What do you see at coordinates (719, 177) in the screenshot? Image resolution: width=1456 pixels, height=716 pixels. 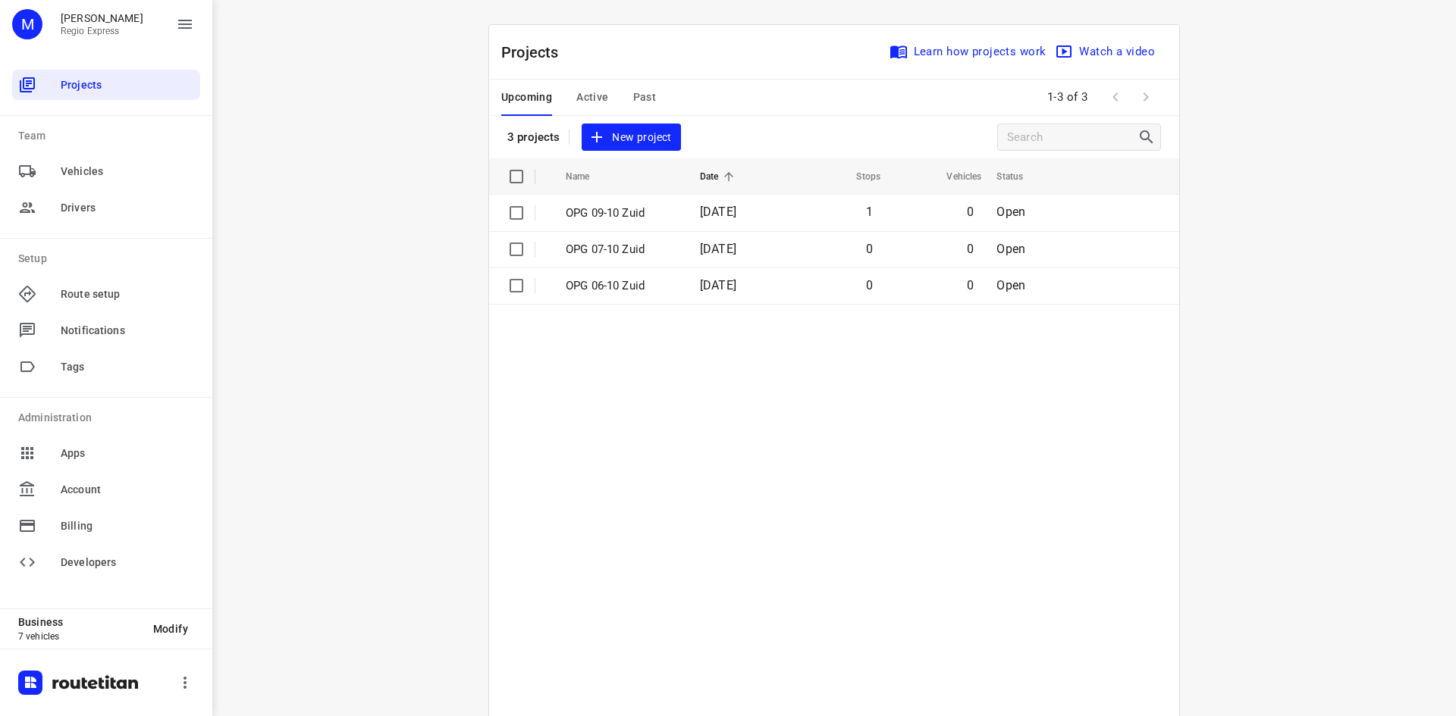 I see `span: Date` at bounding box center [719, 177].